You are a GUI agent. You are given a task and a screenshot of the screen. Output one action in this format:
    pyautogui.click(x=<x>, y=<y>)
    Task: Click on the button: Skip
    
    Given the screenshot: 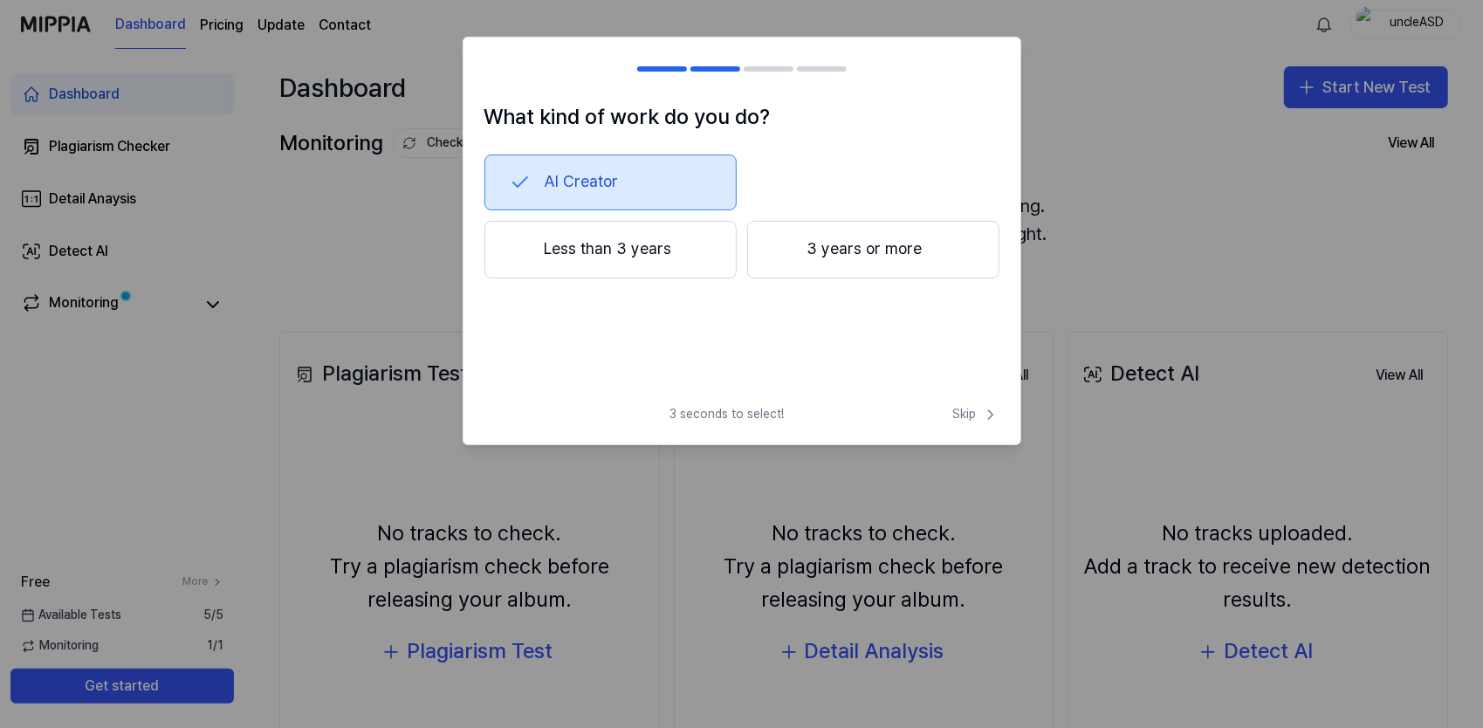 What is the action you would take?
    pyautogui.click(x=974, y=415)
    